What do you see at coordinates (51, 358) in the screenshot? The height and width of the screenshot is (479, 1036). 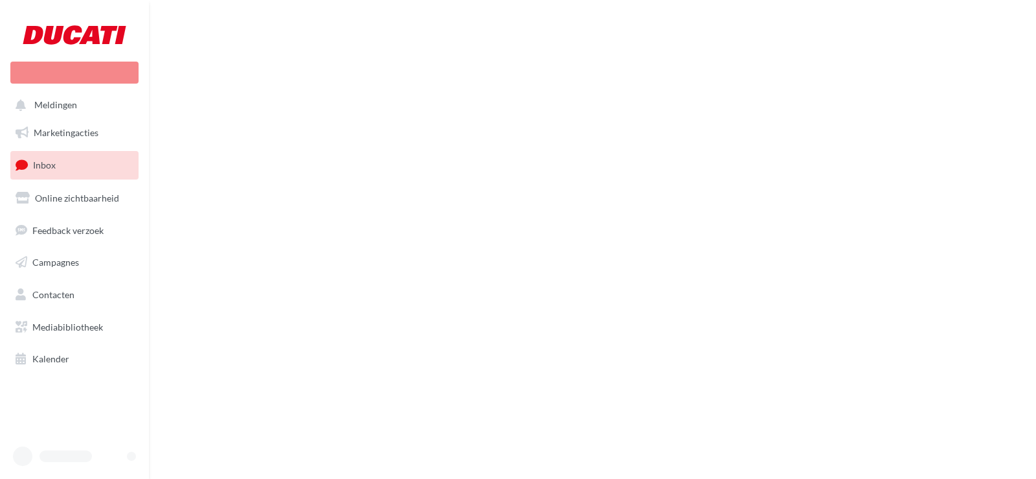 I see `span: Kalender` at bounding box center [51, 358].